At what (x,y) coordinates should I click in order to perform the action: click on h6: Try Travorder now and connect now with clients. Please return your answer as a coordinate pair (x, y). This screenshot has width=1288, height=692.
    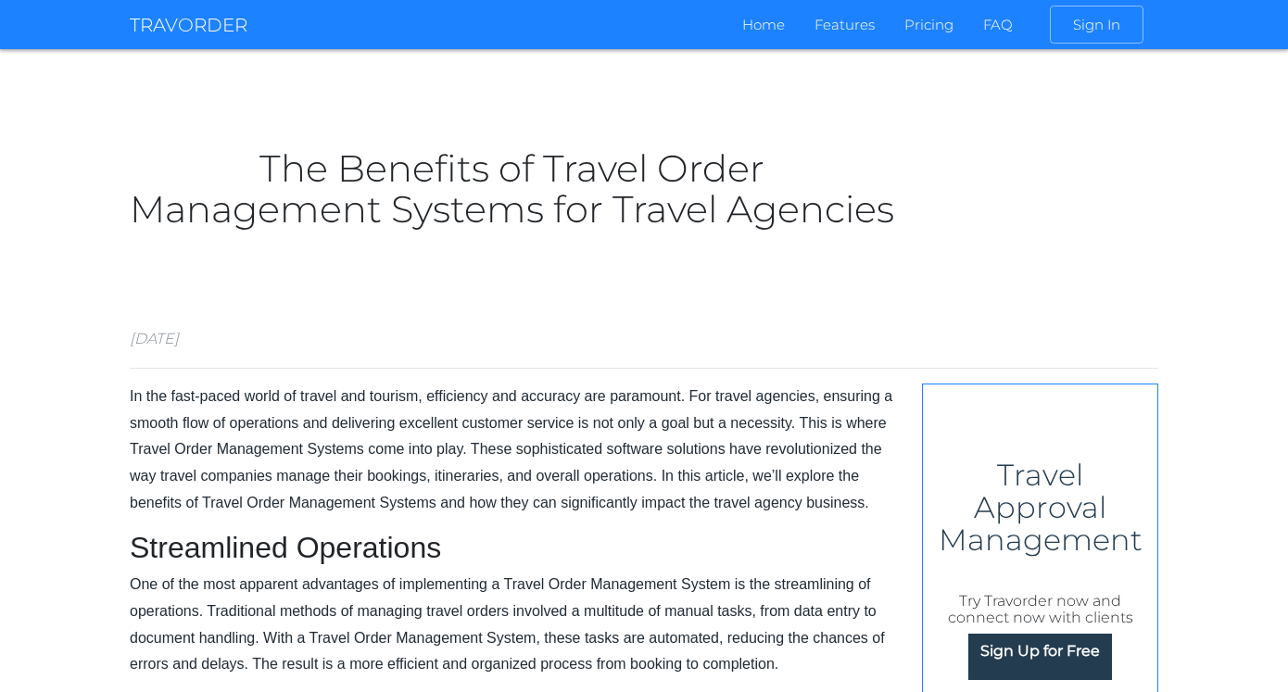
    Looking at the image, I should click on (1040, 609).